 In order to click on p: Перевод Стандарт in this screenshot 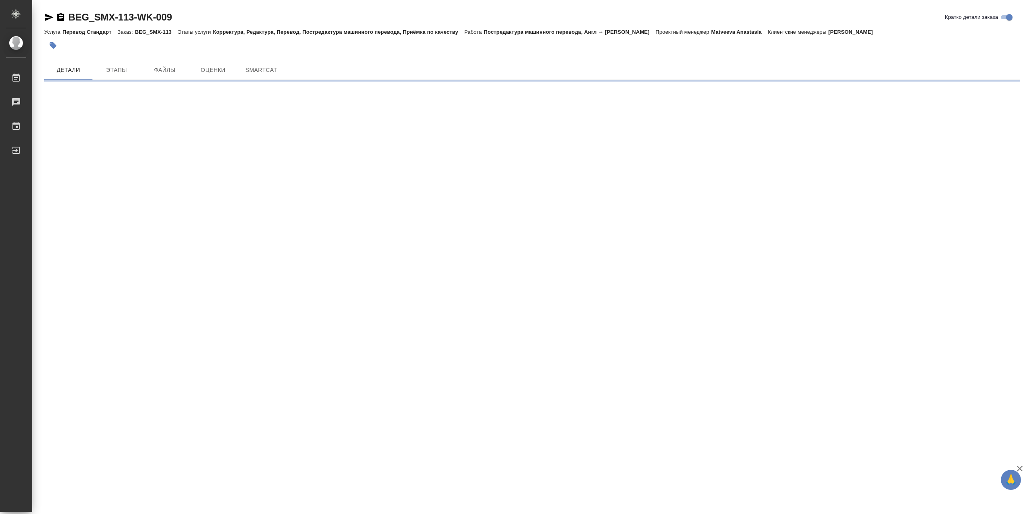, I will do `click(90, 32)`.